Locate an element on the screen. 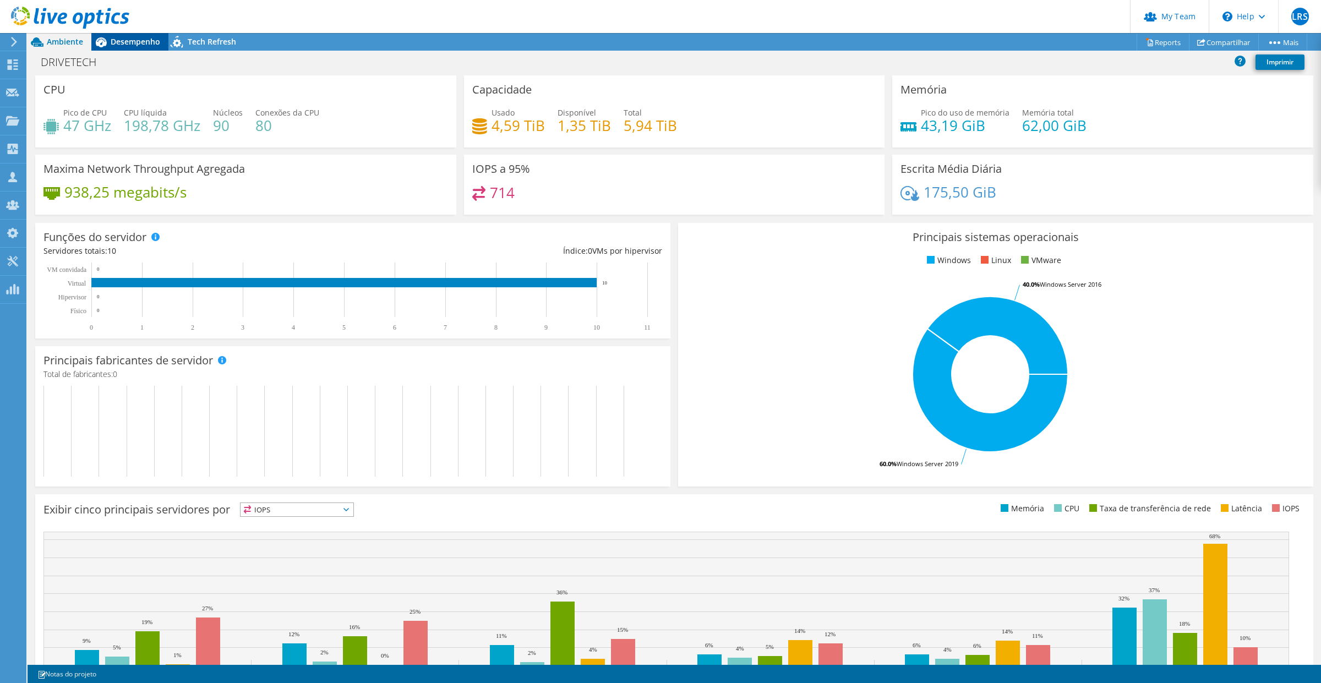 The width and height of the screenshot is (1321, 683). h4: 938,25 megabits/s is located at coordinates (126, 192).